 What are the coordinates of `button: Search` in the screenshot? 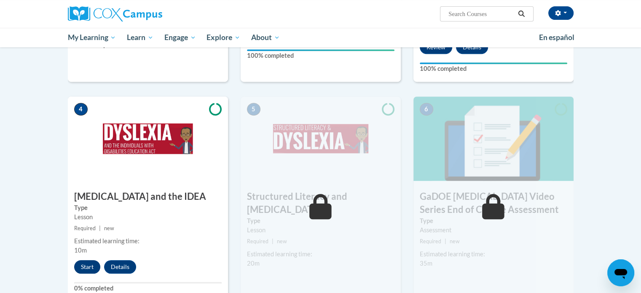 It's located at (522, 14).